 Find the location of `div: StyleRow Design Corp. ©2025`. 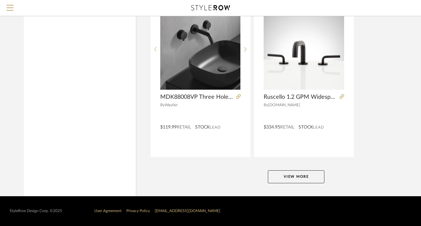

div: StyleRow Design Corp. ©2025 is located at coordinates (36, 210).